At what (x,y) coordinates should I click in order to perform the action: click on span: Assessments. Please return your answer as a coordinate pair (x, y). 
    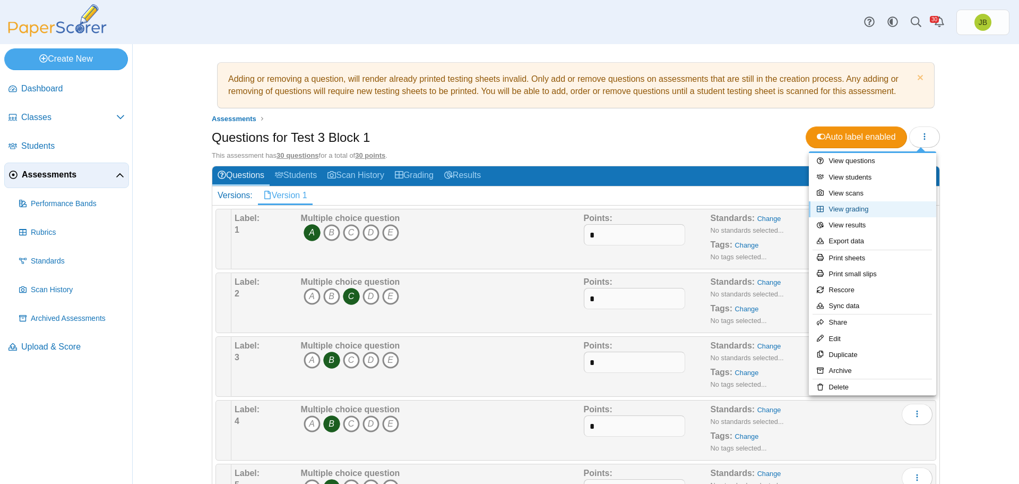
    Looking at the image, I should click on (234, 118).